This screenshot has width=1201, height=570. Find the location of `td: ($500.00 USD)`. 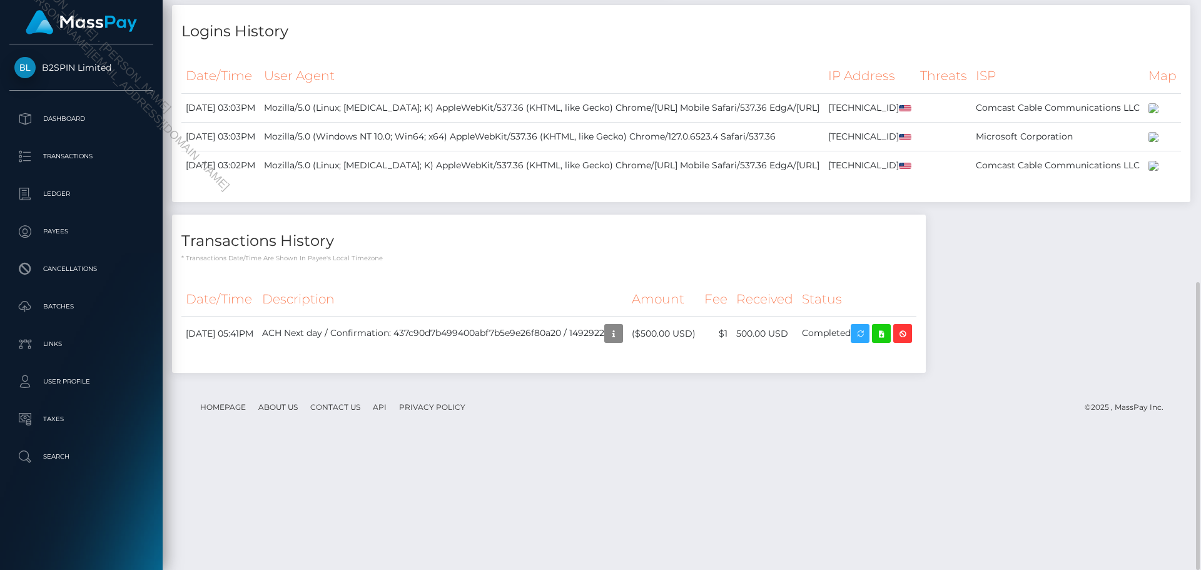

td: ($500.00 USD) is located at coordinates (664, 334).